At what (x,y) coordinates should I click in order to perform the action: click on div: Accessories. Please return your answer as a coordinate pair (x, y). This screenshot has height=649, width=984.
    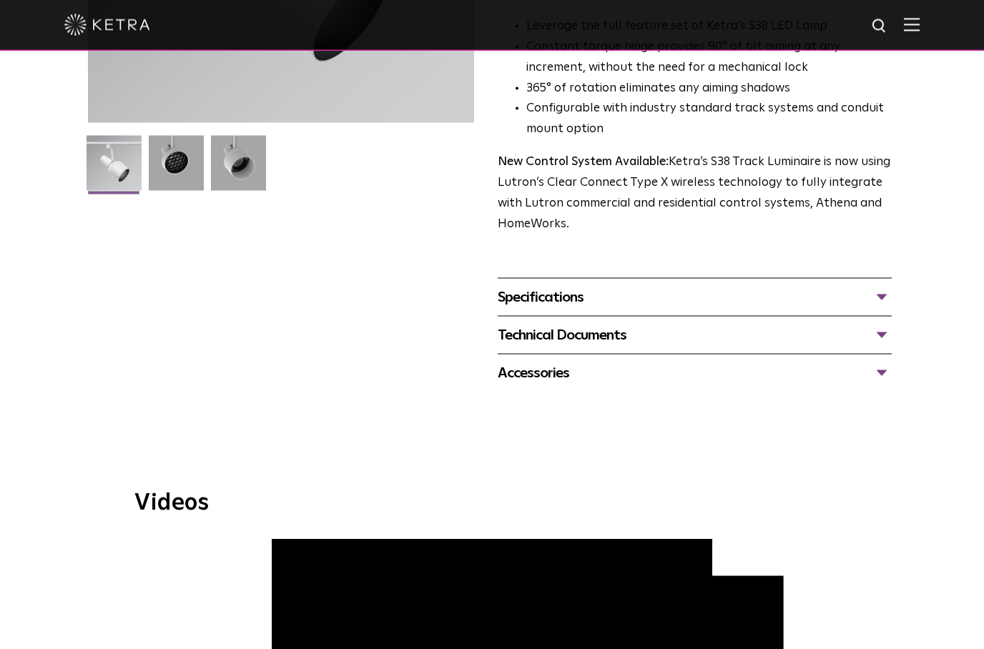
    Looking at the image, I should click on (694, 373).